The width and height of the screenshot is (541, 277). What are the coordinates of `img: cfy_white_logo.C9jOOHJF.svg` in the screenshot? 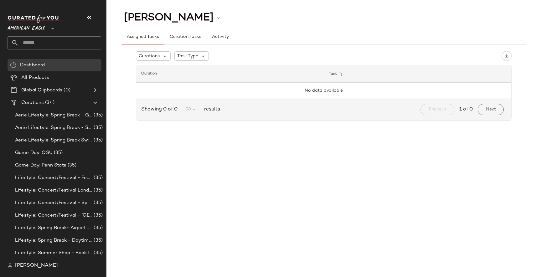 It's located at (34, 19).